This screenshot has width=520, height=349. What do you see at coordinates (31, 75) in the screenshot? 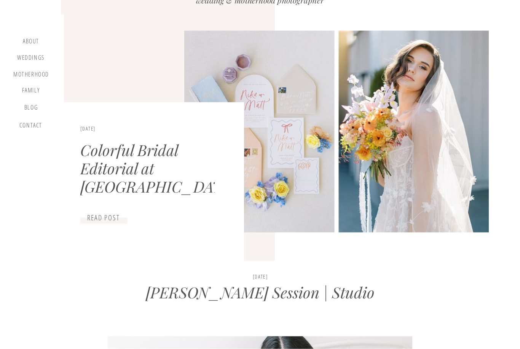
I see `div: motherhood` at bounding box center [31, 75].